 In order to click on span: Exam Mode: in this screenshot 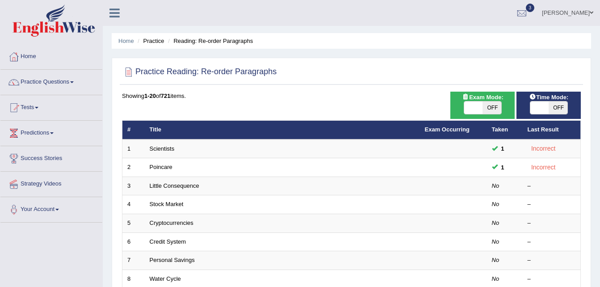, I will do `click(482, 97)`.